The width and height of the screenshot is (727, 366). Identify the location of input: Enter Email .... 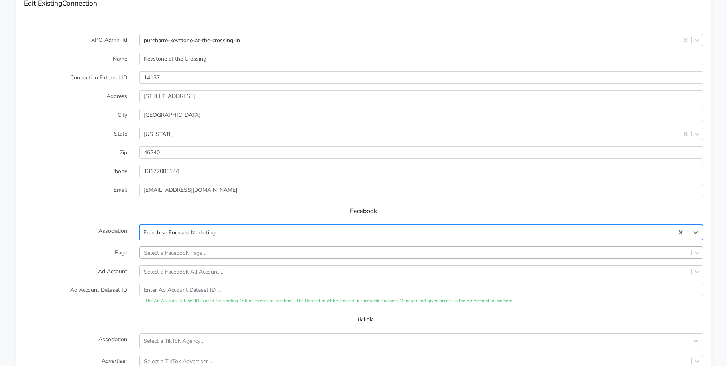
(421, 190).